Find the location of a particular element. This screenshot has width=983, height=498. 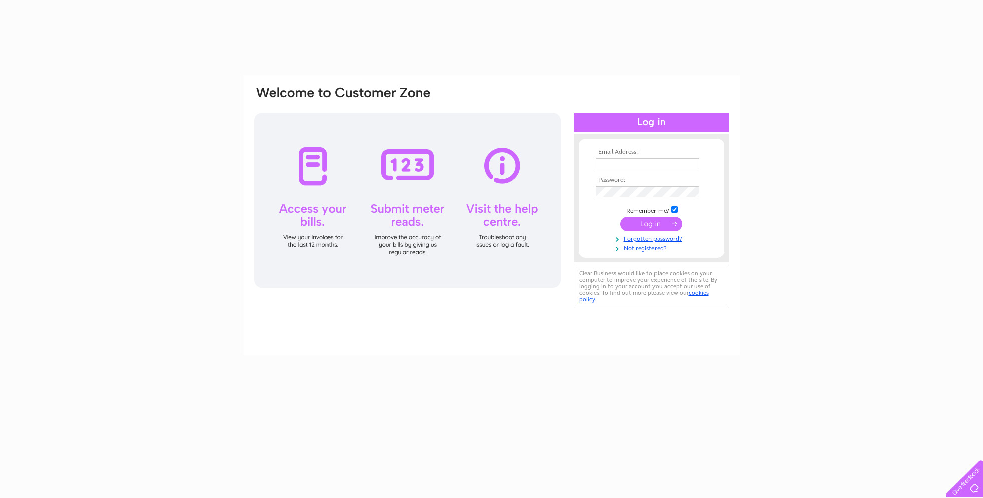

input: Submit is located at coordinates (651, 224).